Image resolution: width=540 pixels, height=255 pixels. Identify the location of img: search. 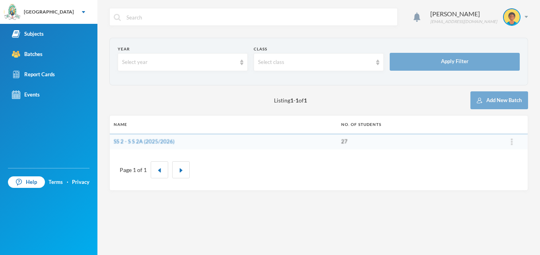
(117, 17).